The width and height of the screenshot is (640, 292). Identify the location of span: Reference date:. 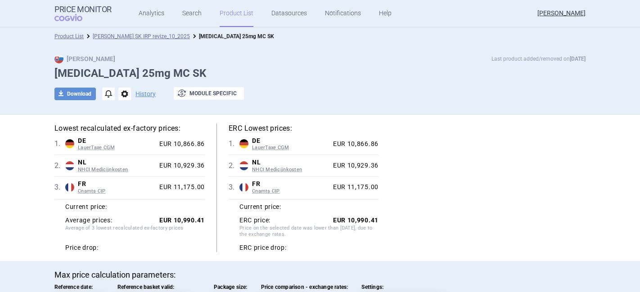
(79, 287).